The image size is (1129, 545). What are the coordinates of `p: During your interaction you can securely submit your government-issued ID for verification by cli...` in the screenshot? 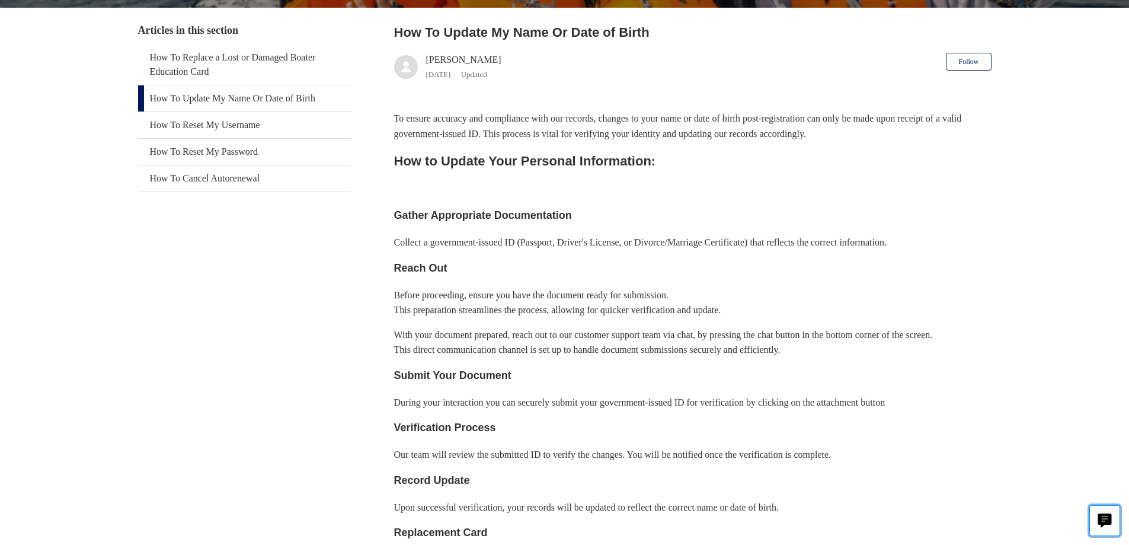 It's located at (693, 403).